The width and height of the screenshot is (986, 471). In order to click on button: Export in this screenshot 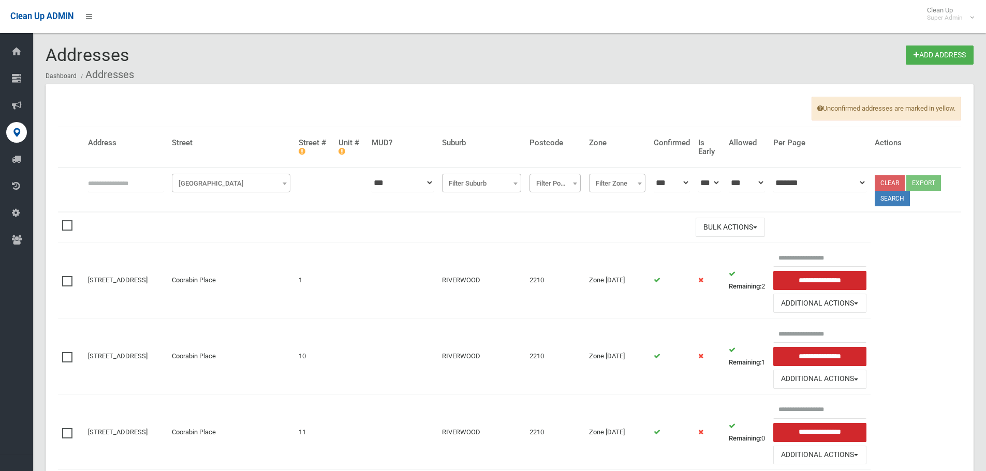, I will do `click(923, 183)`.